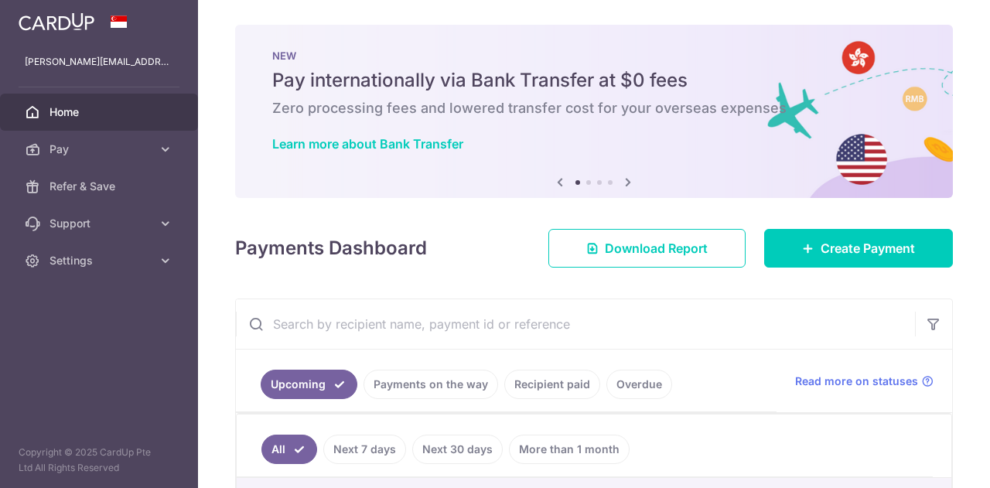 This screenshot has height=488, width=990. What do you see at coordinates (639, 384) in the screenshot?
I see `a: Overdue` at bounding box center [639, 384].